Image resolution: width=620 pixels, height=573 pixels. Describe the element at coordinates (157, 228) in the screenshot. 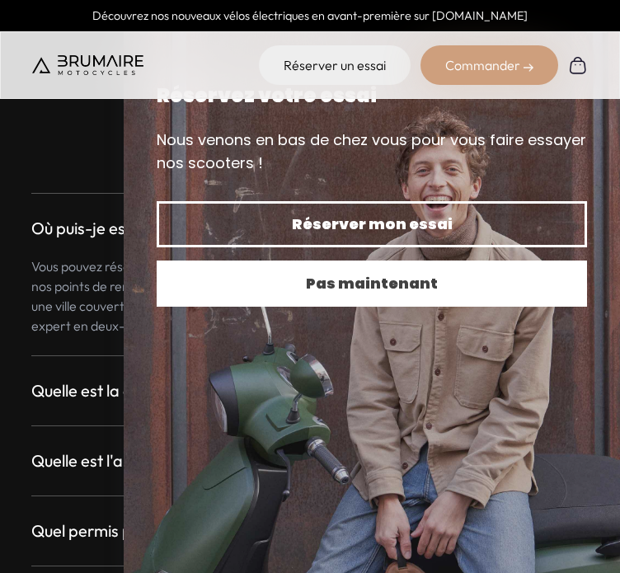

I see `h3: Où puis-je essayer mon Brumaire ?` at that location.